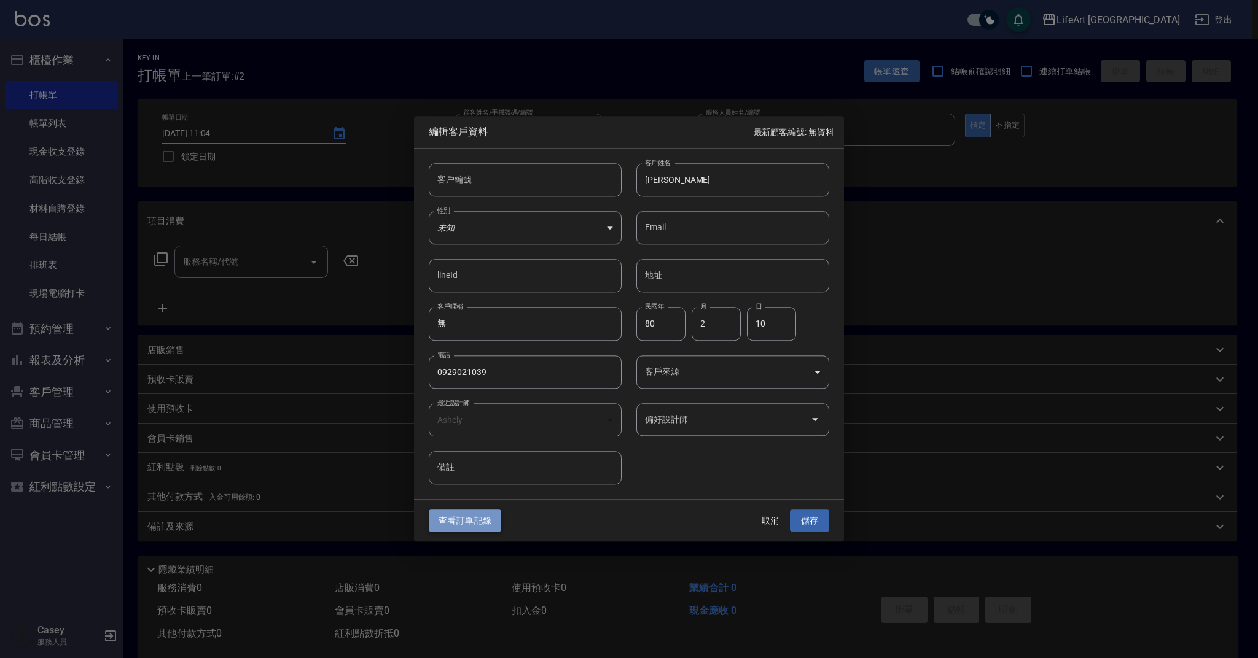 The width and height of the screenshot is (1258, 658). Describe the element at coordinates (443, 210) in the screenshot. I see `label: 性別` at that location.